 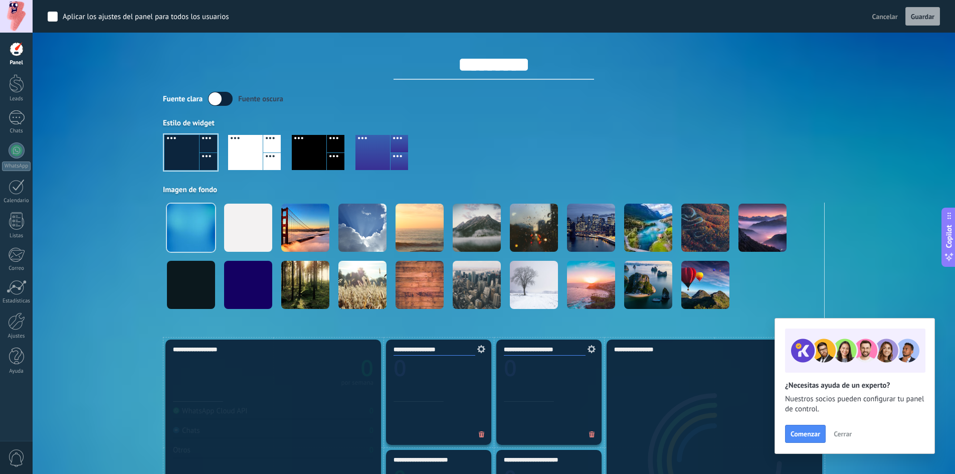 I want to click on div: Leads, so click(x=17, y=99).